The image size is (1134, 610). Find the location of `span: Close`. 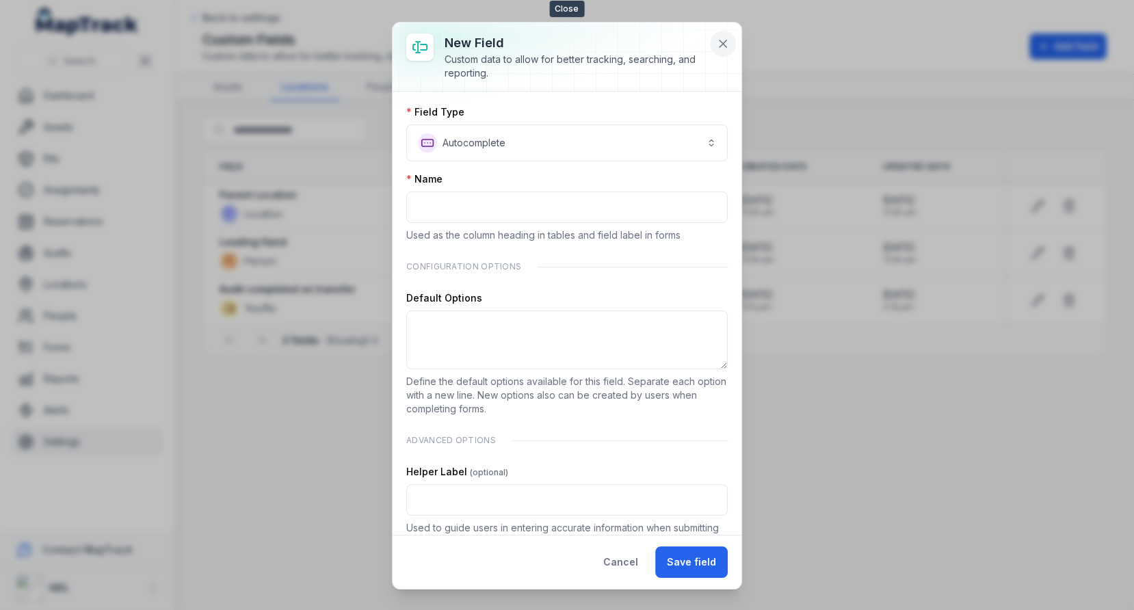

span: Close is located at coordinates (566, 9).